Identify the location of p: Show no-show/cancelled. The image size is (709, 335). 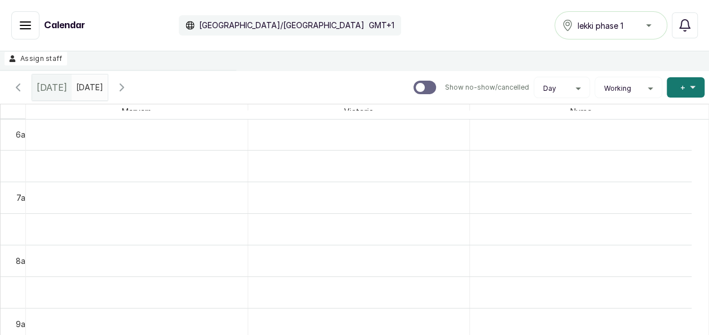
(487, 87).